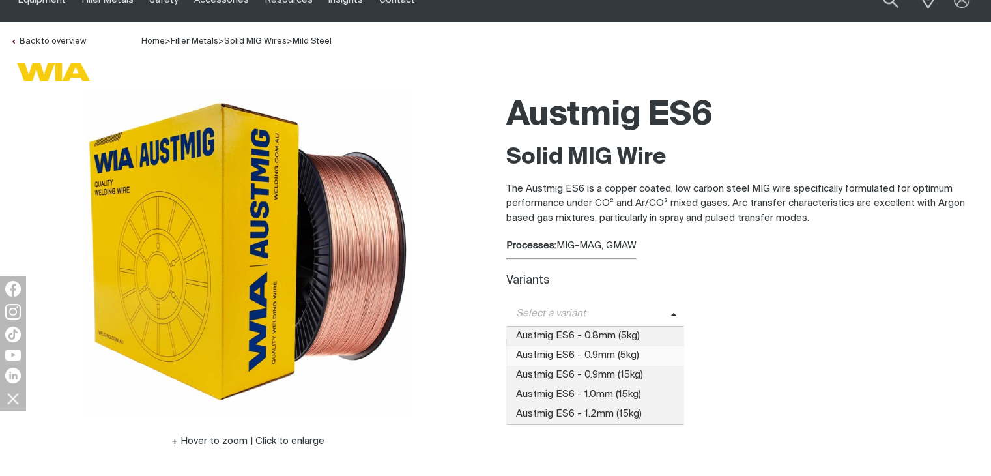  I want to click on h2: Solid MIG Wire, so click(744, 158).